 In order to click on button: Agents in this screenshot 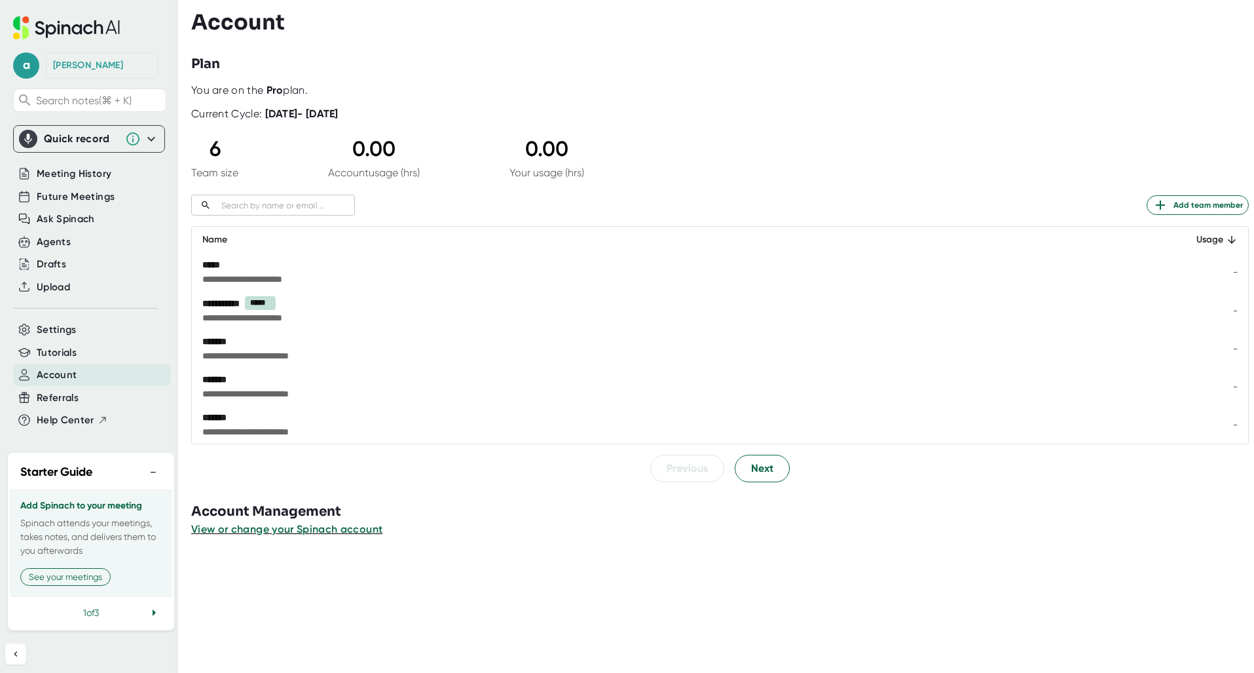, I will do `click(54, 242)`.